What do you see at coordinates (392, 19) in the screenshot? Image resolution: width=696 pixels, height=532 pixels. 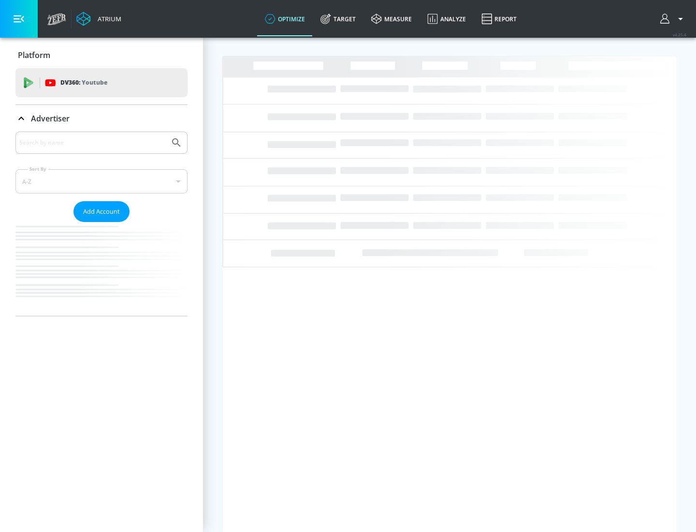 I see `a: measure` at bounding box center [392, 19].